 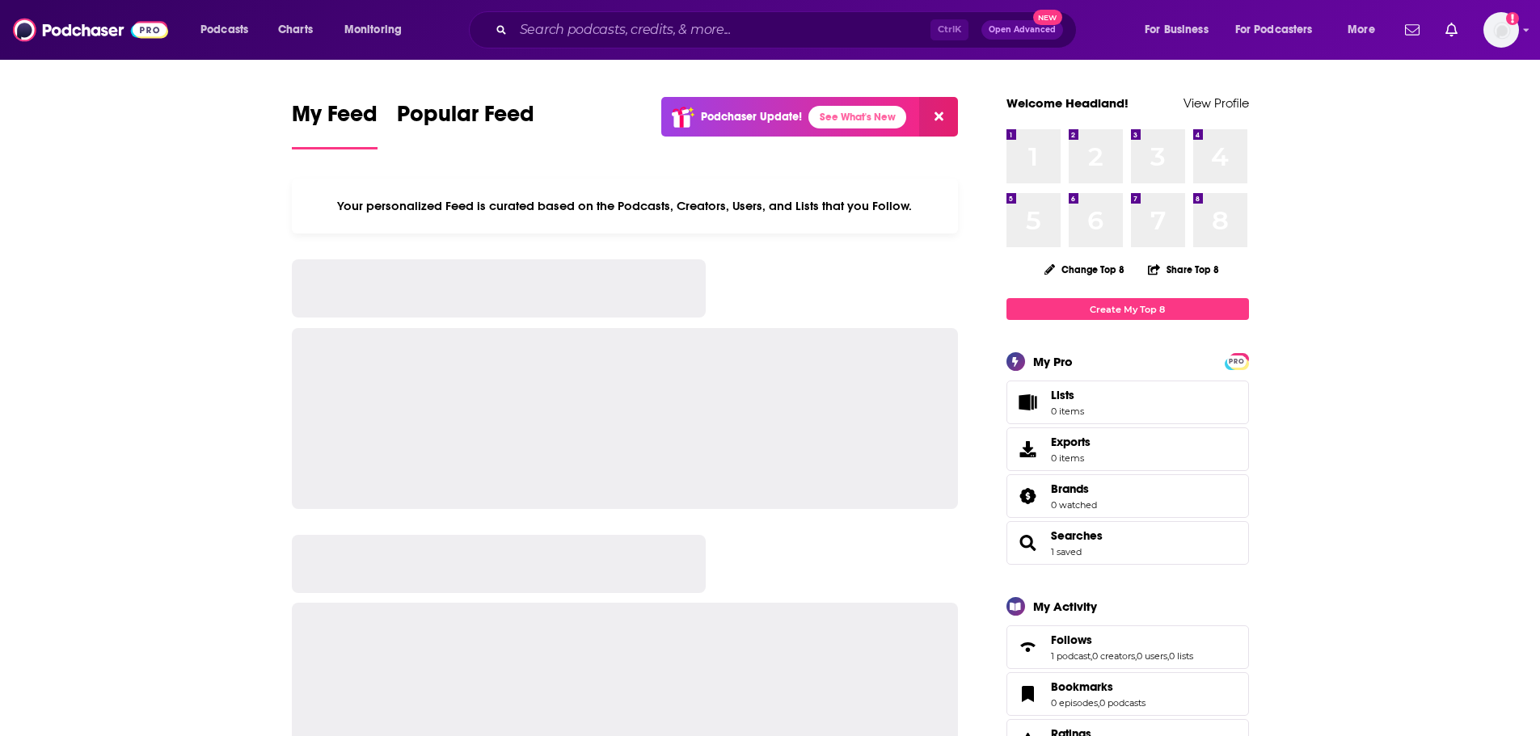 What do you see at coordinates (1022, 30) in the screenshot?
I see `button: Open AdvancedNew` at bounding box center [1022, 30].